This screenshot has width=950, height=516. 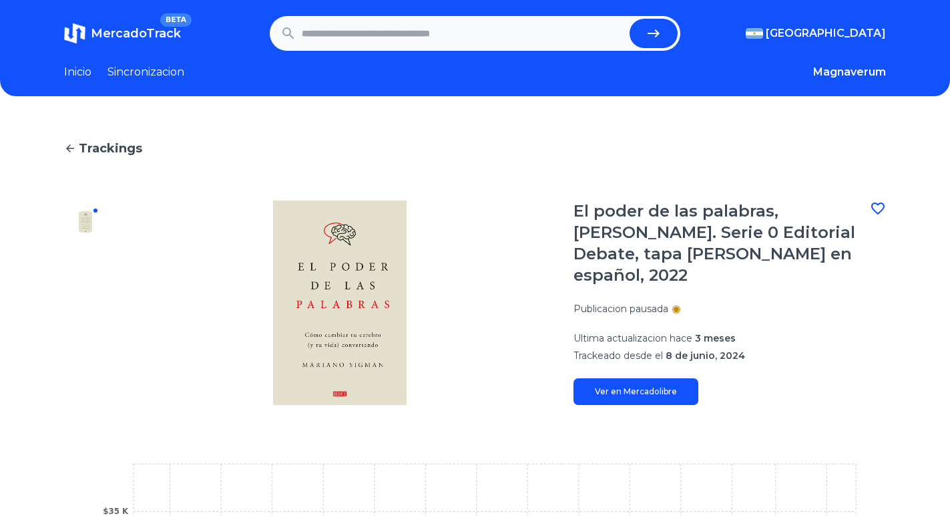 I want to click on span: Ultima actualizacion hace, so click(x=633, y=338).